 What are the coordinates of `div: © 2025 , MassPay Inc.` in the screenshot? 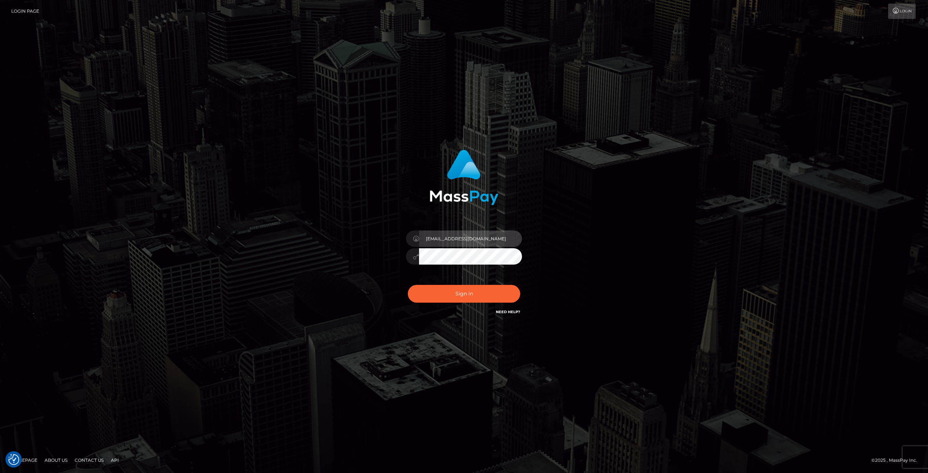 It's located at (896, 460).